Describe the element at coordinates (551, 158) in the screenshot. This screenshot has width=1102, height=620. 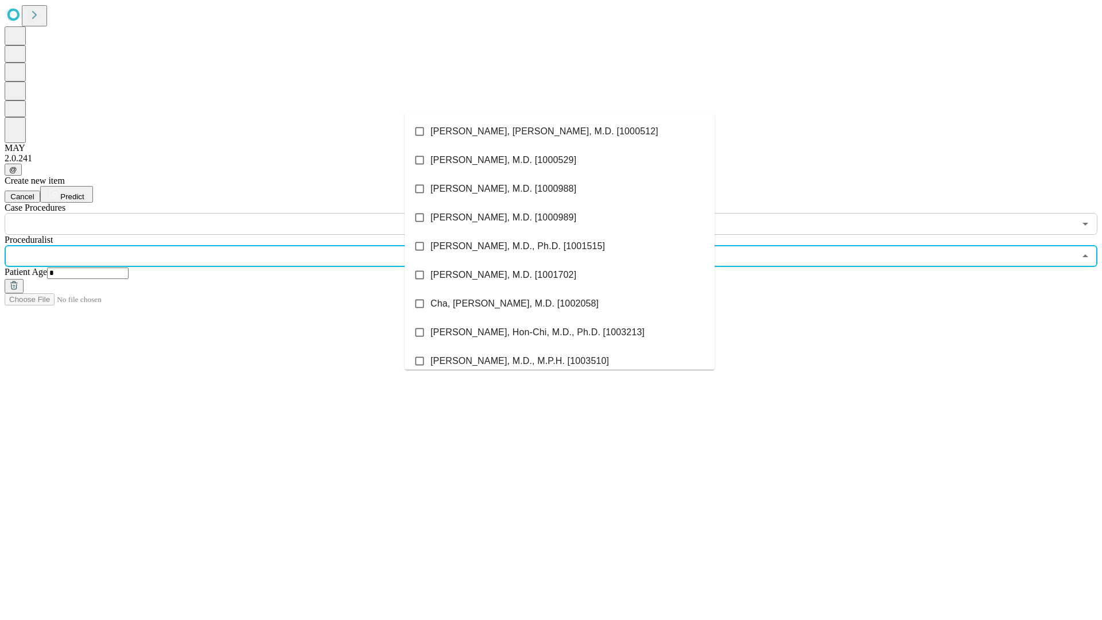
I see `div: 2.0.241` at that location.